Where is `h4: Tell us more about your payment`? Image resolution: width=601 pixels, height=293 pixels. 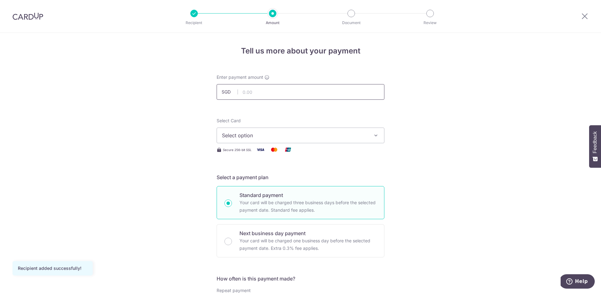 h4: Tell us more about your payment is located at coordinates (300, 51).